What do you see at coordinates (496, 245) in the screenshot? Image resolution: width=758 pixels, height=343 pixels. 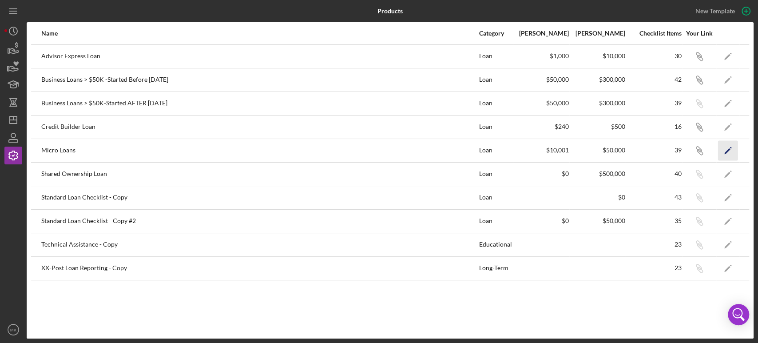 I see `div: Educational` at bounding box center [496, 245].